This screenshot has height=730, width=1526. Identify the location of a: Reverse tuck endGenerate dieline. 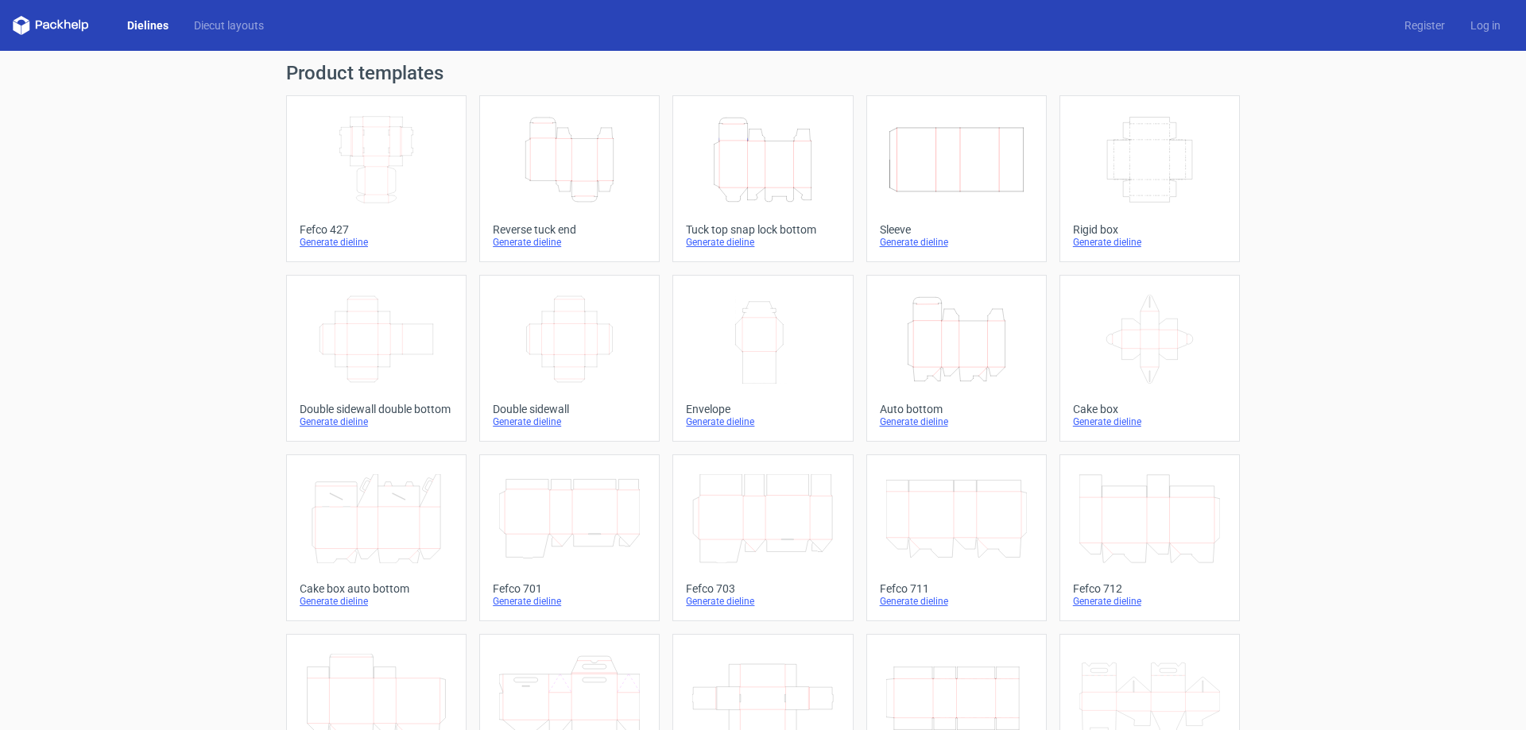
(569, 179).